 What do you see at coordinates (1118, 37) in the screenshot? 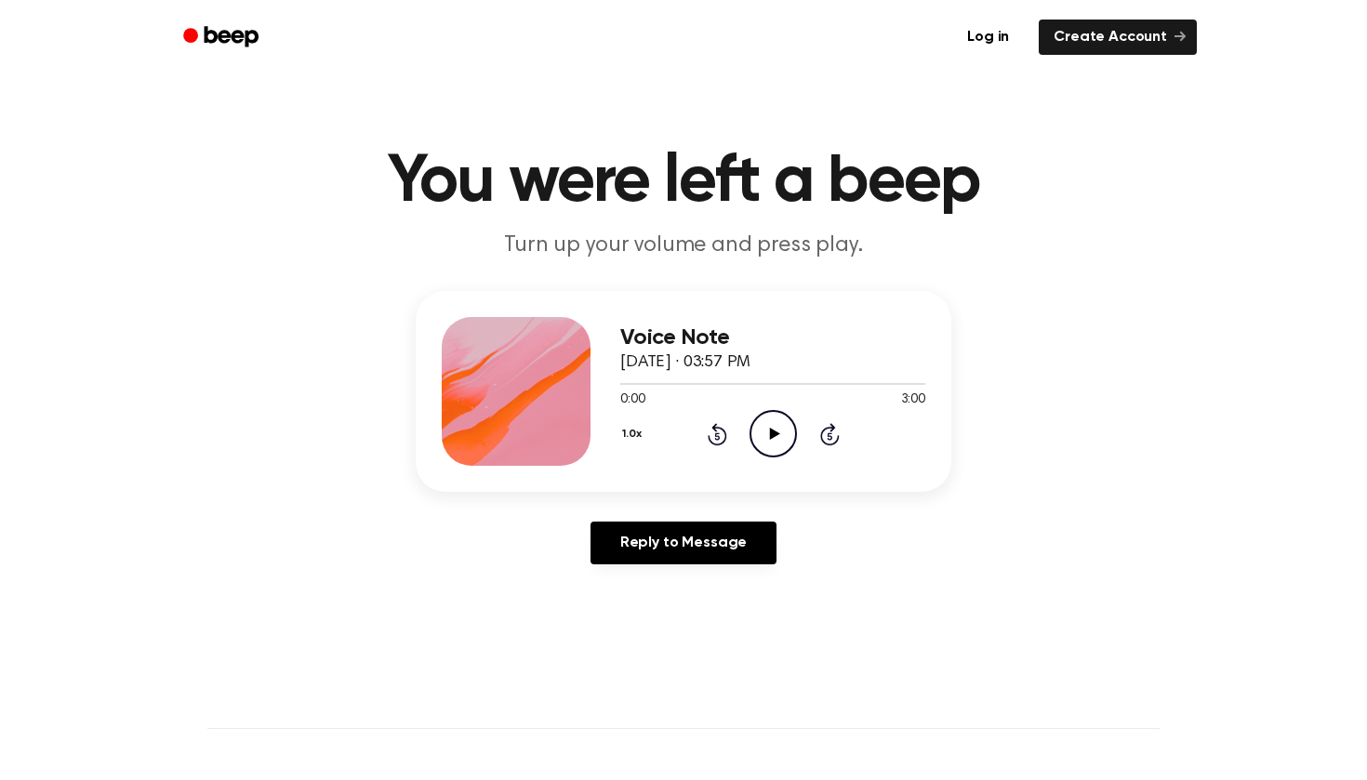
I see `a: Create Account` at bounding box center [1118, 37].